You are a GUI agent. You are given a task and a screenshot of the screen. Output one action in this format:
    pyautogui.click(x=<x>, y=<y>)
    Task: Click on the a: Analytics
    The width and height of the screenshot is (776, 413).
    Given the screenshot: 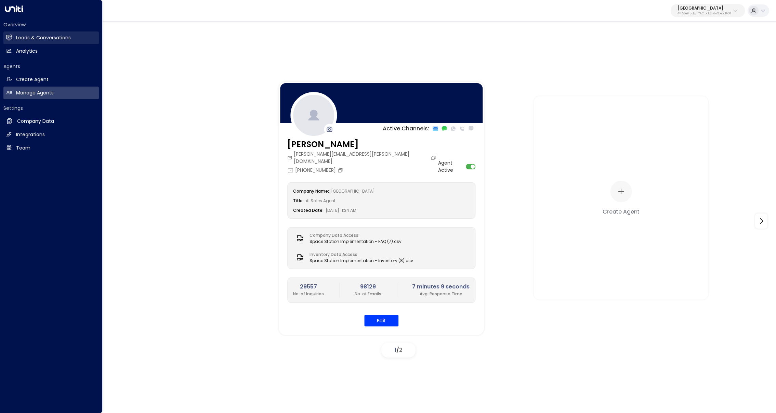 What is the action you would take?
    pyautogui.click(x=51, y=51)
    